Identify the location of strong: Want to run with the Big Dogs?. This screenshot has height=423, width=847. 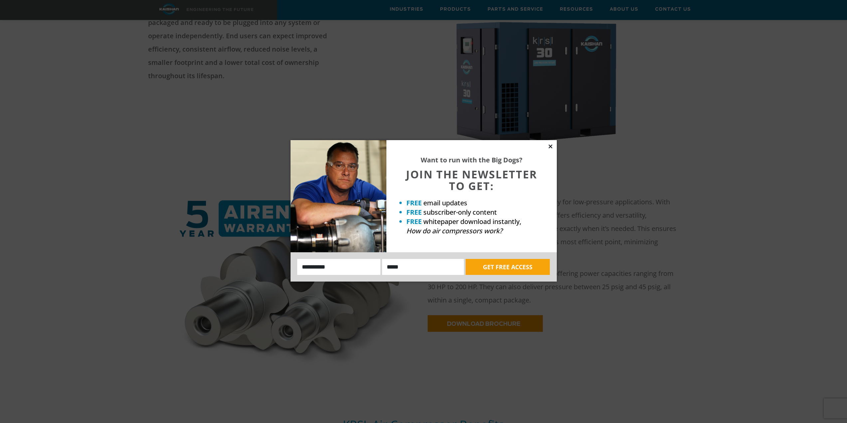
(472, 160).